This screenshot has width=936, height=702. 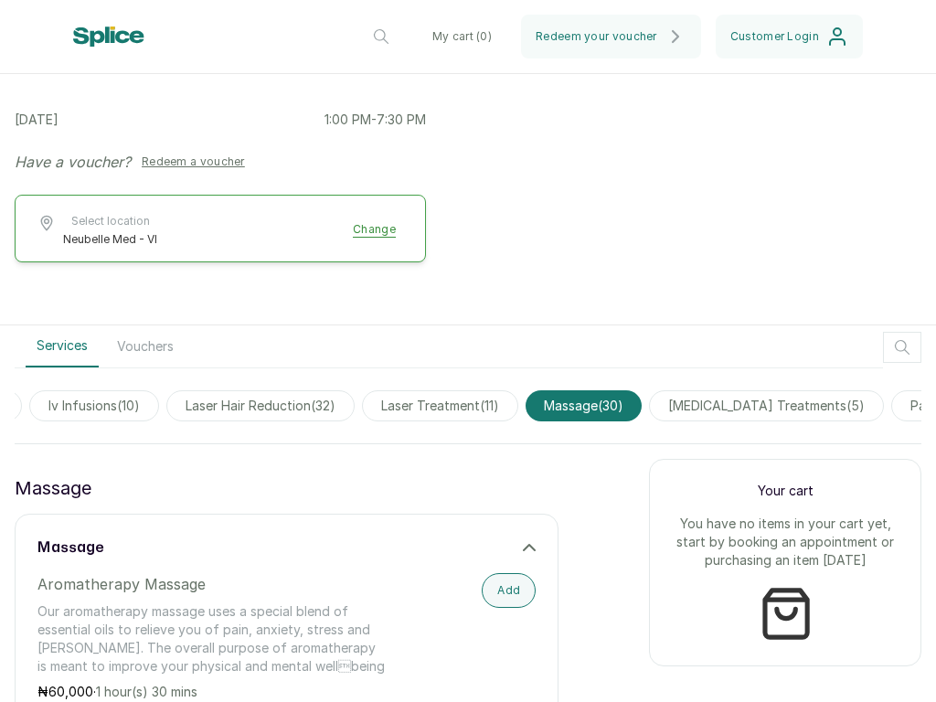 I want to click on span: Neubelle Med - VI, so click(x=110, y=239).